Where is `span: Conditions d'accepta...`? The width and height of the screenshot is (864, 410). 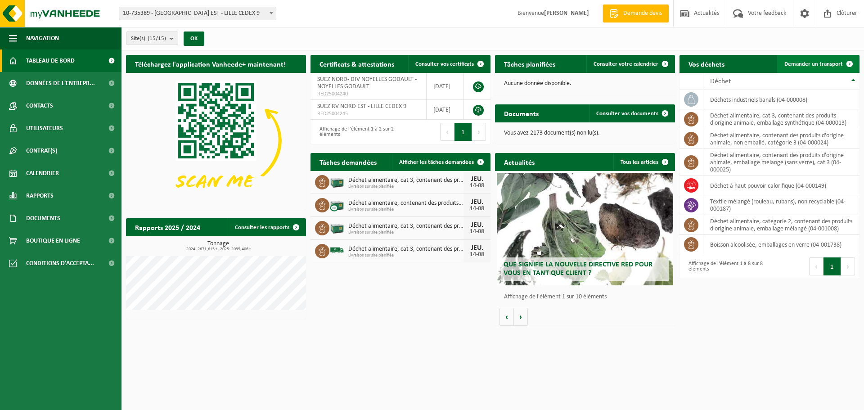 span: Conditions d'accepta... is located at coordinates (60, 263).